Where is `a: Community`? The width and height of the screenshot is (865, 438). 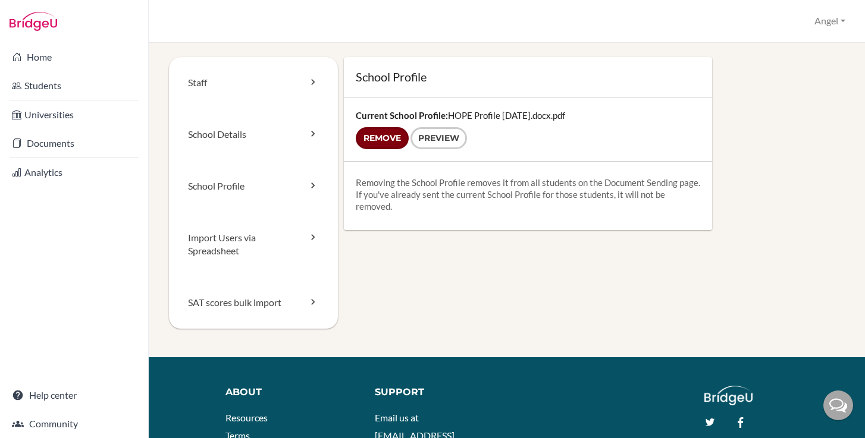
a: Community is located at coordinates (74, 424).